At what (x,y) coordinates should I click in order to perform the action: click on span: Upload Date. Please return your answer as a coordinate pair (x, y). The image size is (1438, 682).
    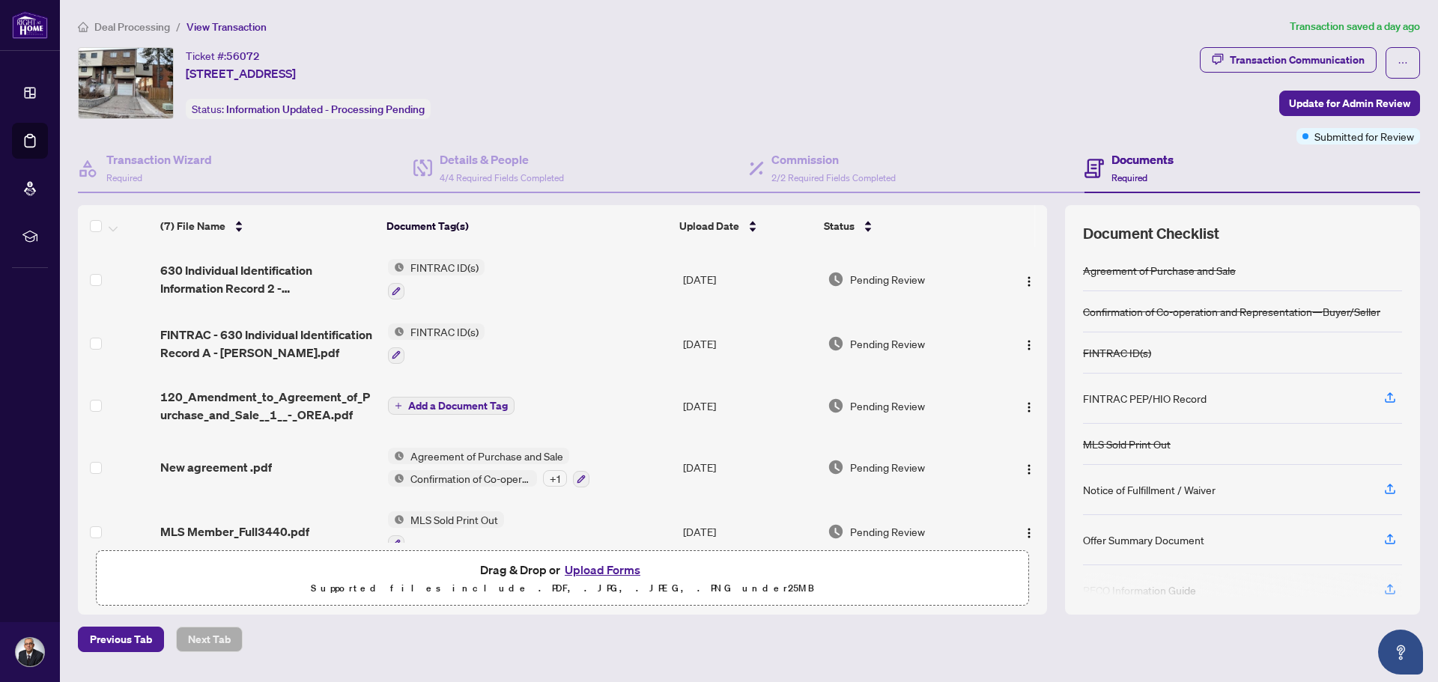
    Looking at the image, I should click on (709, 226).